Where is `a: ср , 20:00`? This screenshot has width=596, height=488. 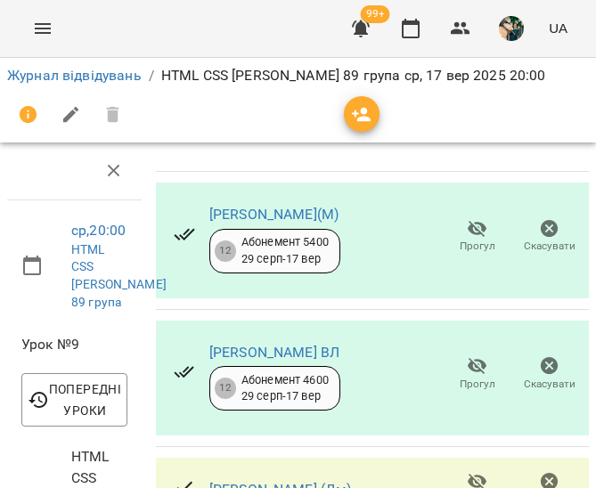 a: ср , 20:00 is located at coordinates (98, 230).